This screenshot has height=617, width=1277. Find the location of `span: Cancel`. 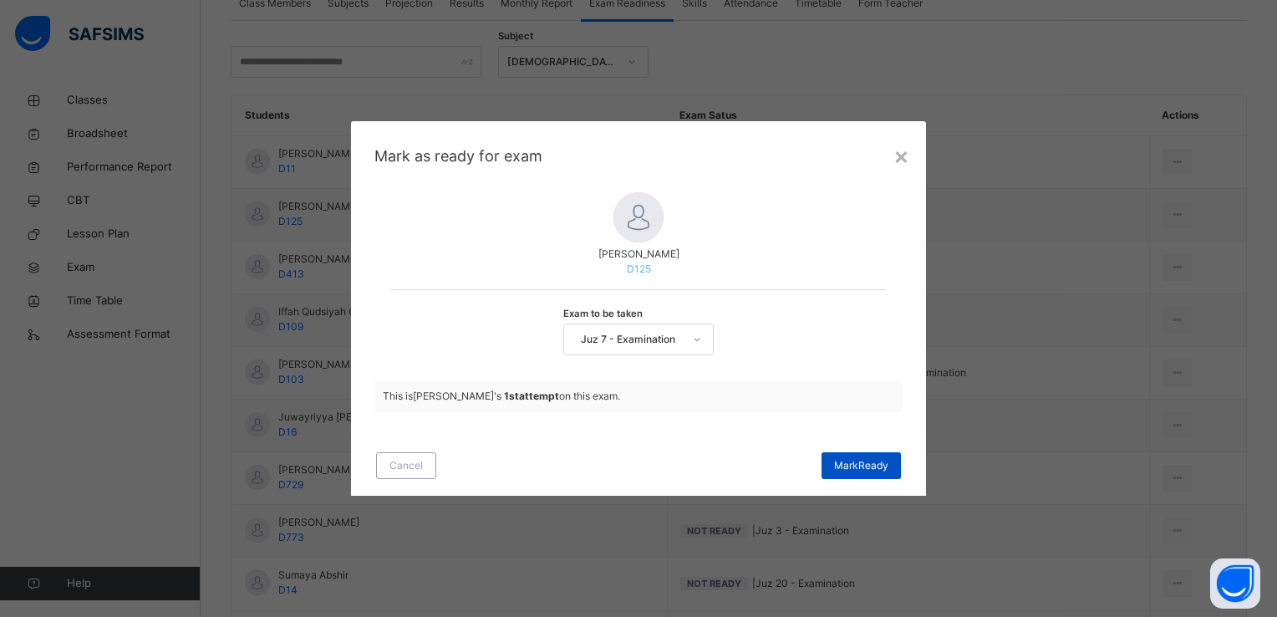

span: Cancel is located at coordinates (406, 465).